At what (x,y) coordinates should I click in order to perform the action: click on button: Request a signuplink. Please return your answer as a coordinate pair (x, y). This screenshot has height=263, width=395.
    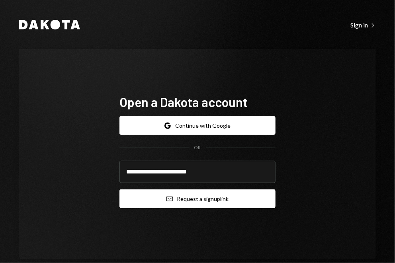
    Looking at the image, I should click on (197, 199).